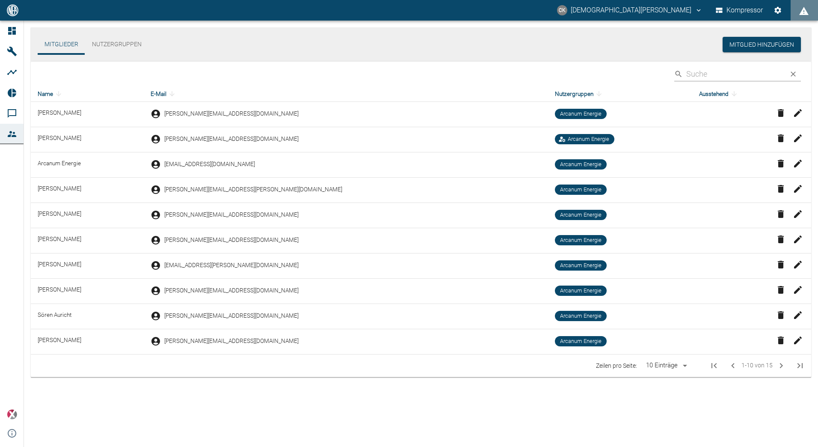 Image resolution: width=818 pixels, height=447 pixels. Describe the element at coordinates (61, 44) in the screenshot. I see `font: Mitglieder` at that location.